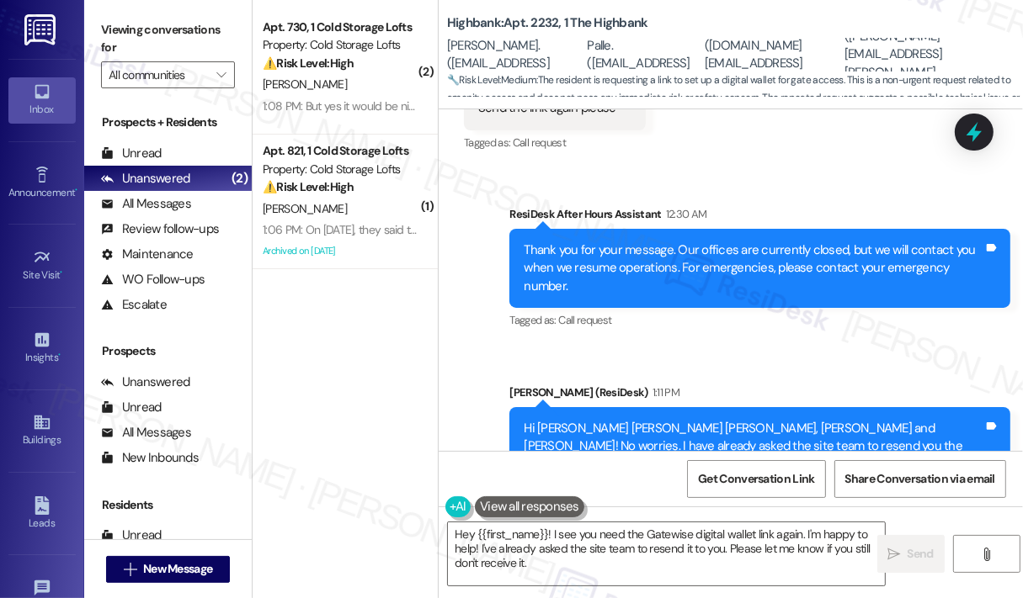 The height and width of the screenshot is (598, 1023). Describe the element at coordinates (911, 554) in the screenshot. I see `button: Send` at that location.